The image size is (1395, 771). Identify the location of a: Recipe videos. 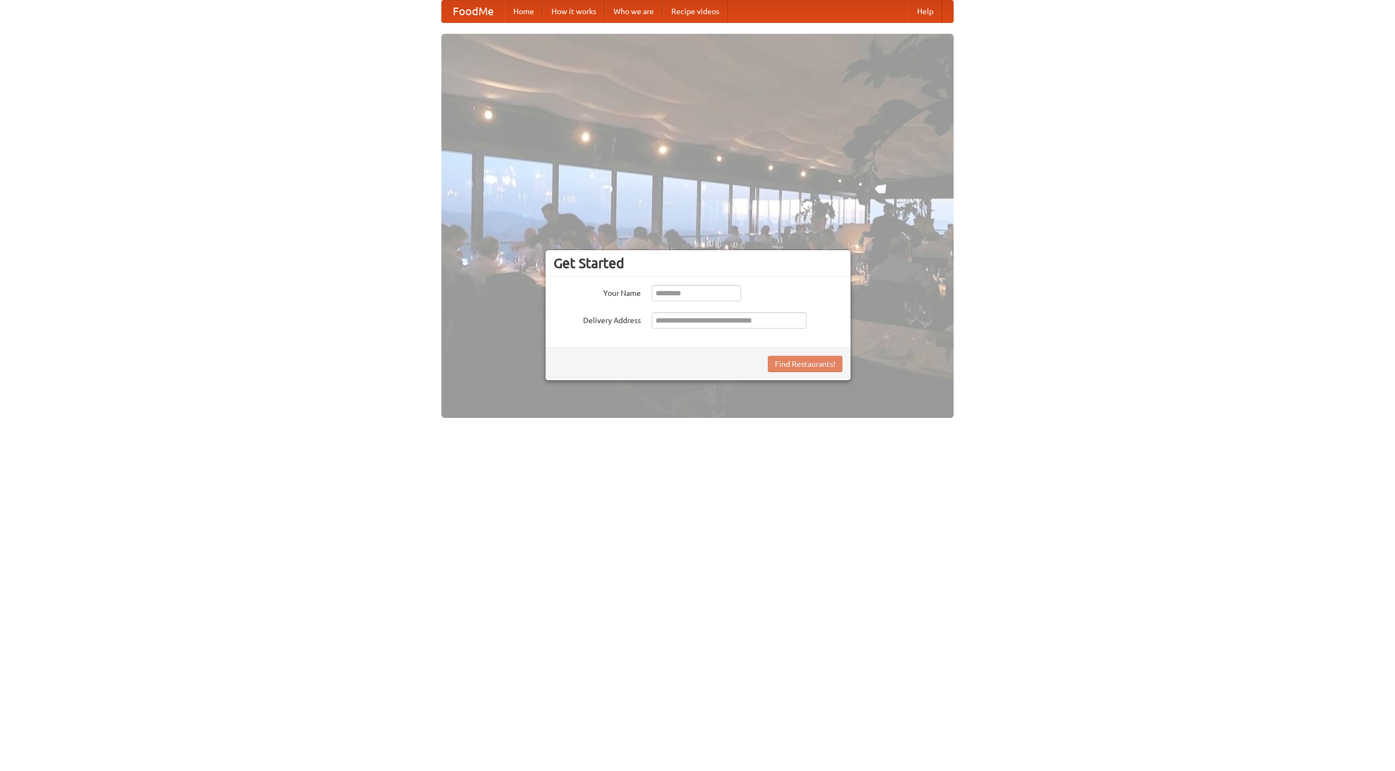
(695, 11).